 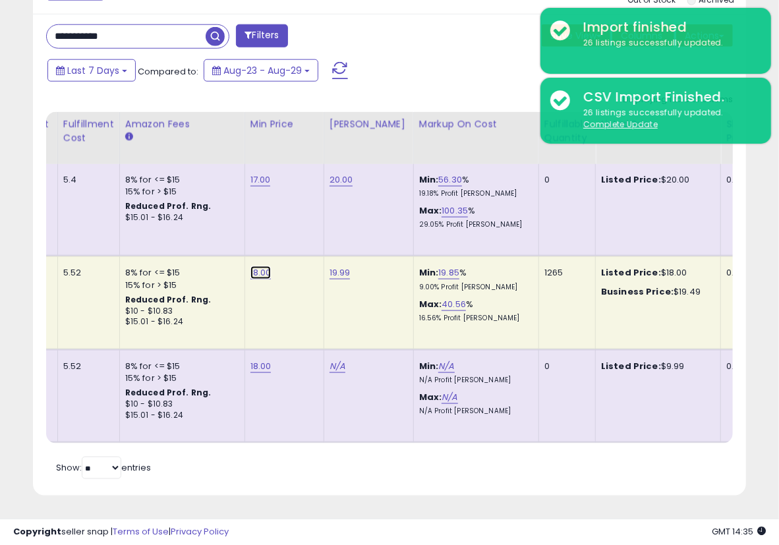 What do you see at coordinates (284, 124) in the screenshot?
I see `div: Min Price` at bounding box center [284, 124].